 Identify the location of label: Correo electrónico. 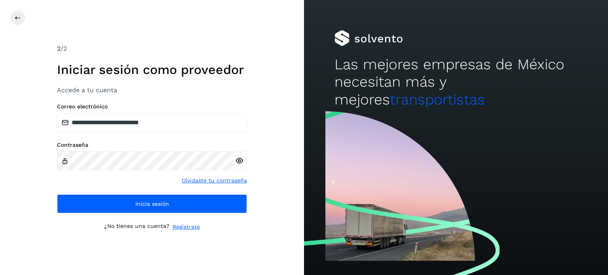
(152, 106).